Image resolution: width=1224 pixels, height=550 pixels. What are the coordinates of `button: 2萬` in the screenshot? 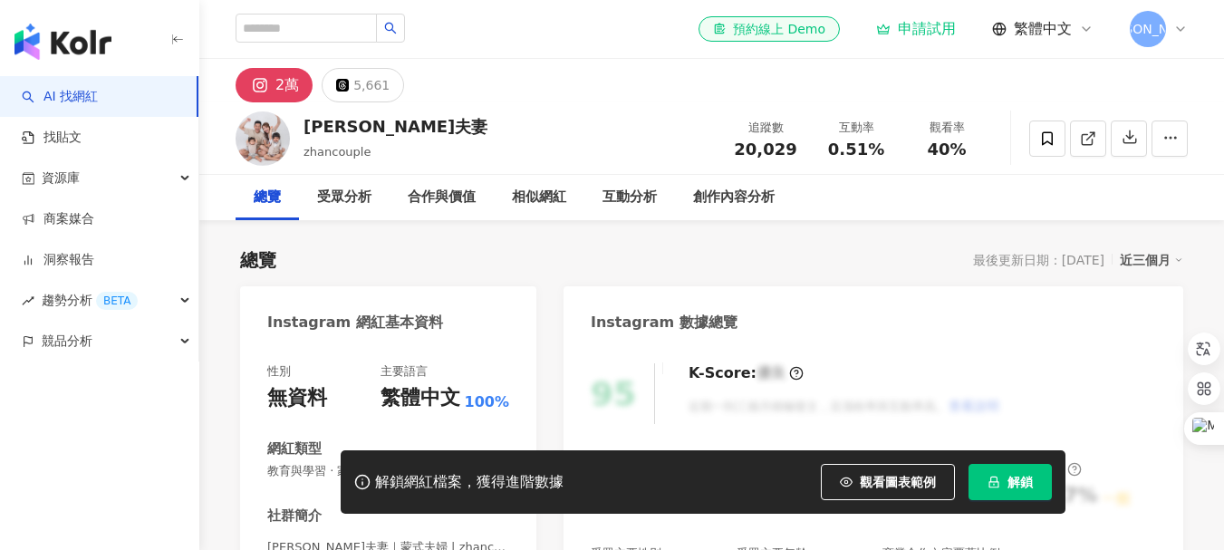 It's located at (274, 85).